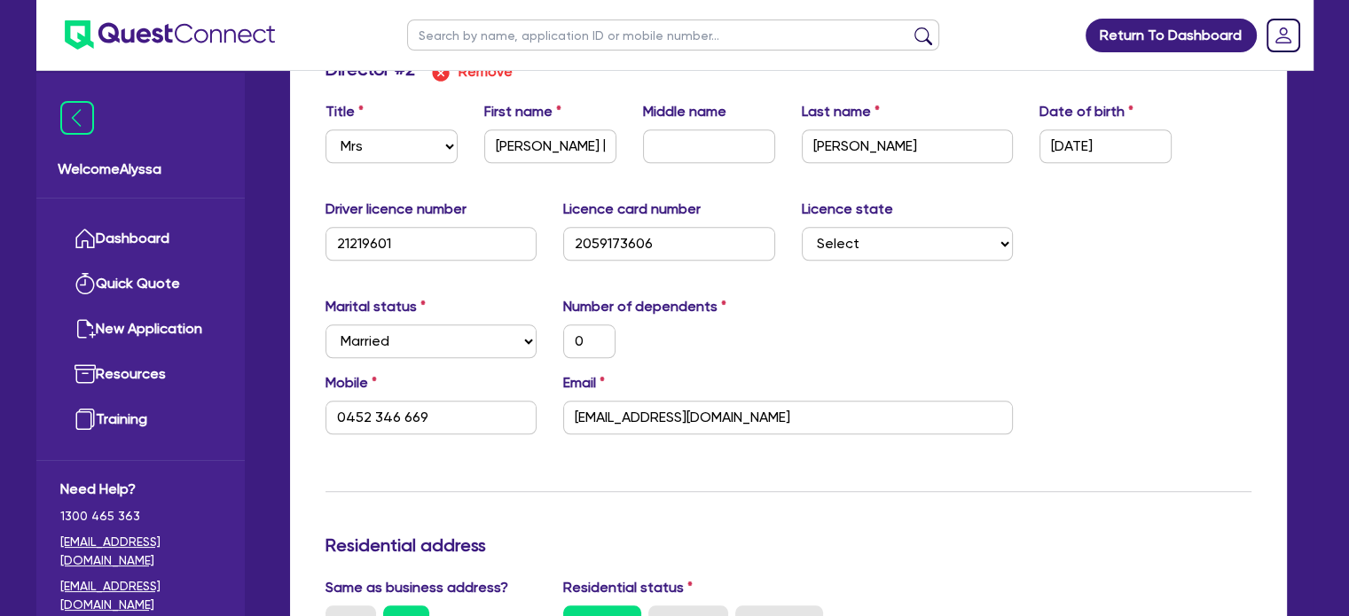 This screenshot has width=1349, height=616. What do you see at coordinates (441, 73) in the screenshot?
I see `img: icon remove director` at bounding box center [441, 73].